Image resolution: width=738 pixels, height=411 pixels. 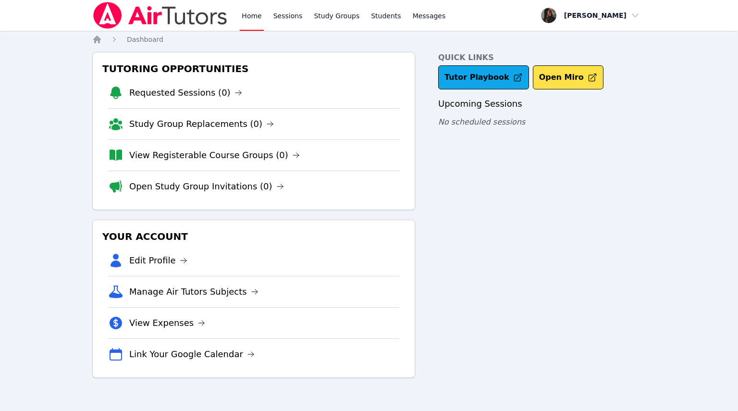 What do you see at coordinates (145, 39) in the screenshot?
I see `a: Dashboard` at bounding box center [145, 39].